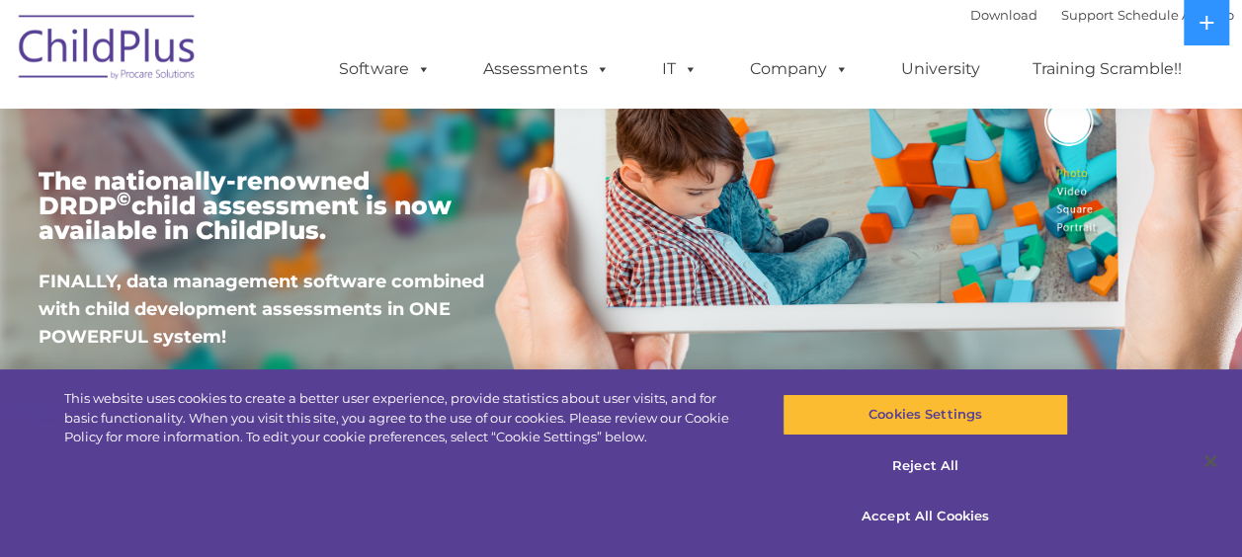 The height and width of the screenshot is (557, 1242). What do you see at coordinates (1176, 15) in the screenshot?
I see `a: Schedule A Demo` at bounding box center [1176, 15].